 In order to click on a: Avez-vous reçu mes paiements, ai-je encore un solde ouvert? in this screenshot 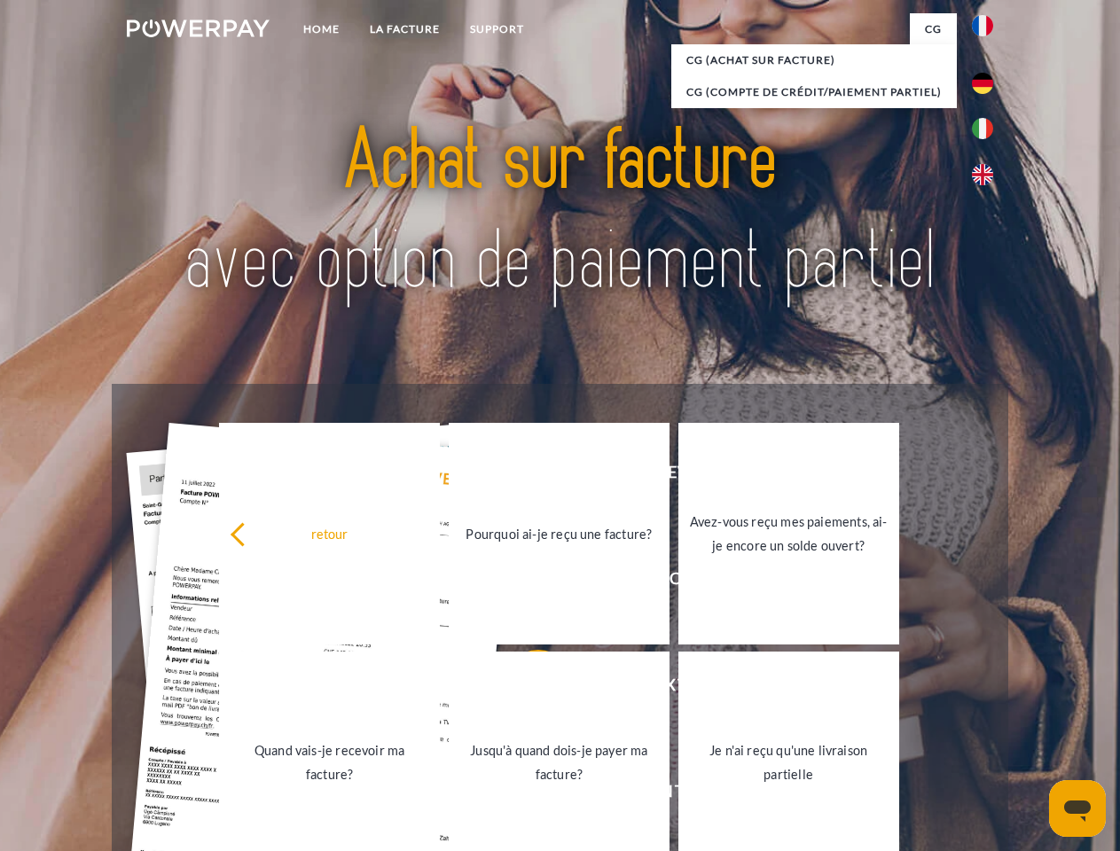, I will do `click(788, 534)`.